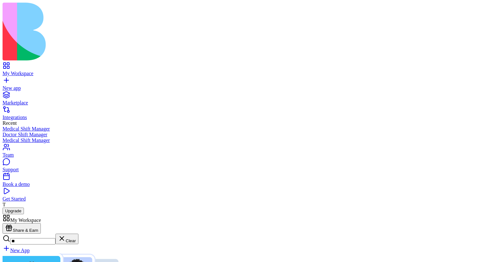 Image resolution: width=482 pixels, height=262 pixels. What do you see at coordinates (241, 184) in the screenshot?
I see `div: Book a demo` at bounding box center [241, 184].